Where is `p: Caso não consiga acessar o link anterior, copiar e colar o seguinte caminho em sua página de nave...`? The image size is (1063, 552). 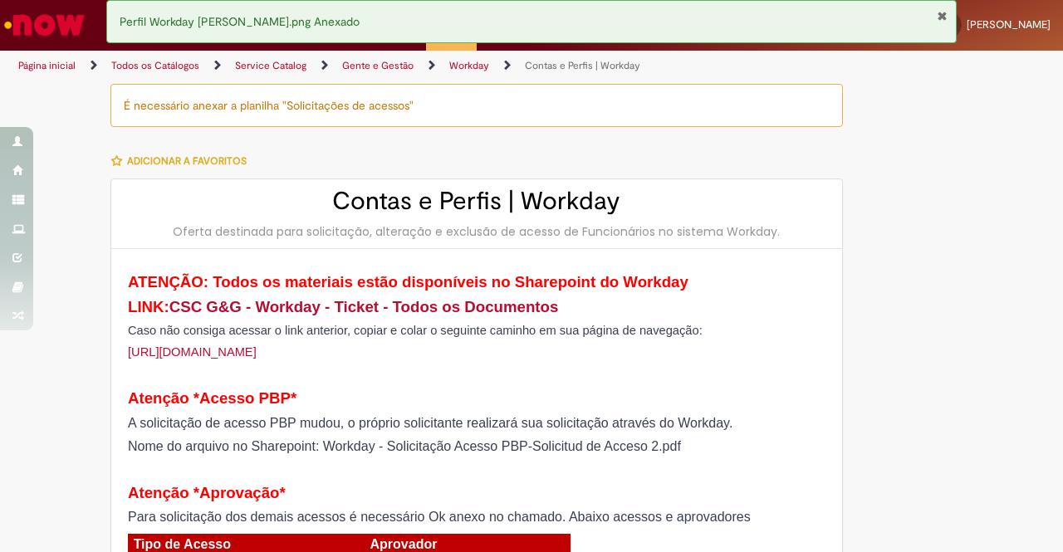
p: Caso não consiga acessar o link anterior, copiar e colar o seguinte caminho em sua página de nave... is located at coordinates (477, 331).